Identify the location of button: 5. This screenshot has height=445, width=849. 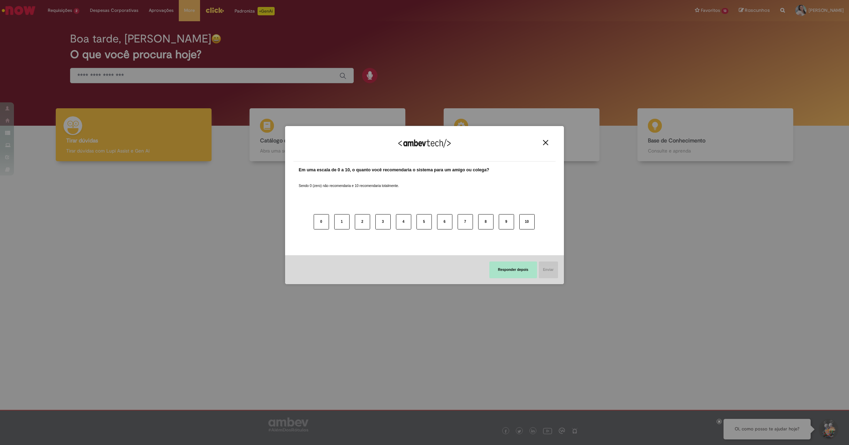
(424, 222).